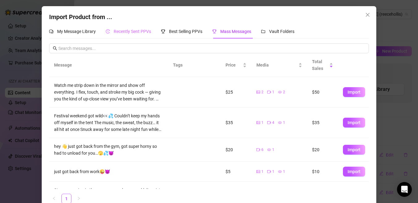 This screenshot has width=418, height=203. What do you see at coordinates (186, 65) in the screenshot?
I see `th: Tags` at bounding box center [186, 65].